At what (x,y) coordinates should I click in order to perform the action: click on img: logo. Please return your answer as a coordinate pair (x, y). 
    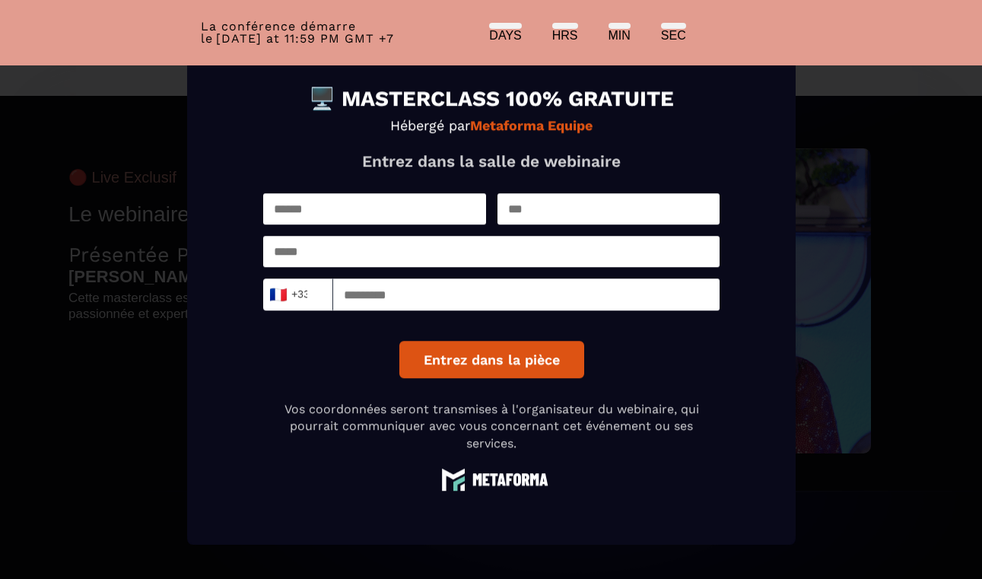
    Looking at the image, I should click on (492, 479).